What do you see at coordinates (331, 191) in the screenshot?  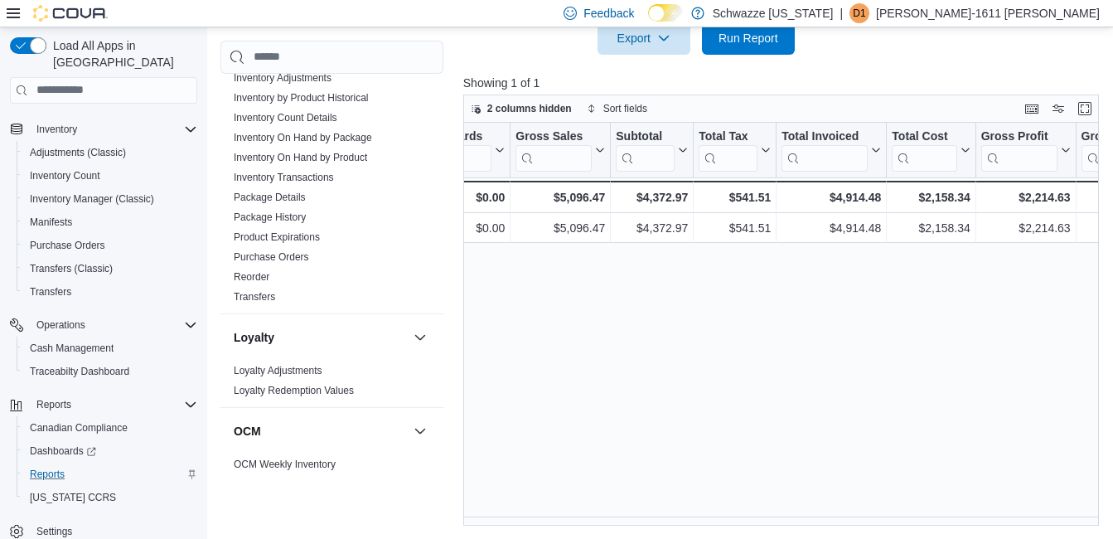 I see `div: Inventory` at bounding box center [331, 191].